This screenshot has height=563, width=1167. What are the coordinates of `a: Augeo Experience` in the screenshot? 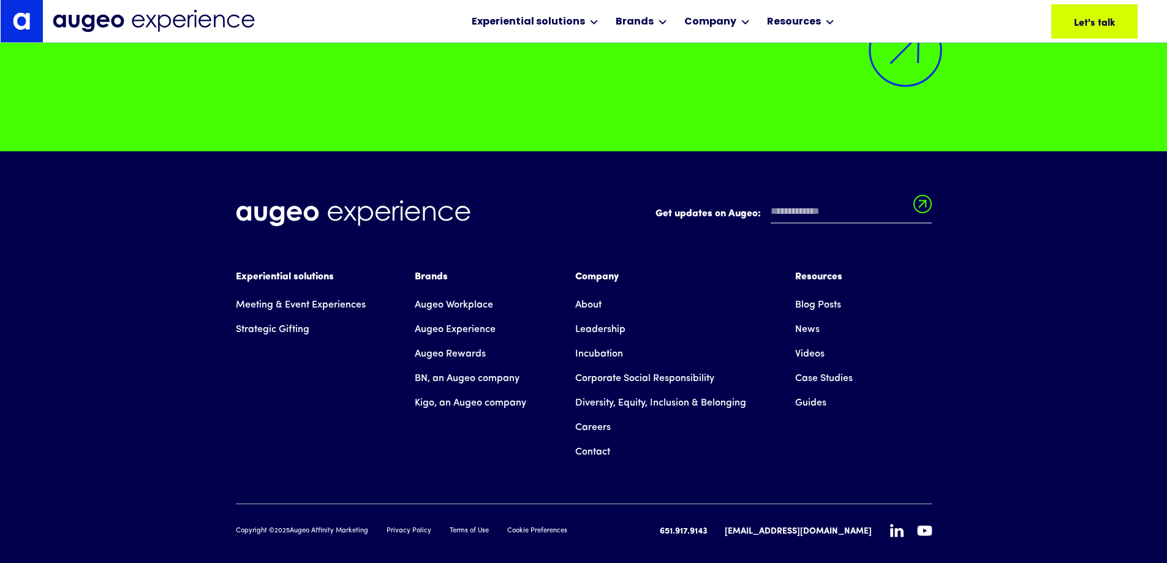 It's located at (455, 330).